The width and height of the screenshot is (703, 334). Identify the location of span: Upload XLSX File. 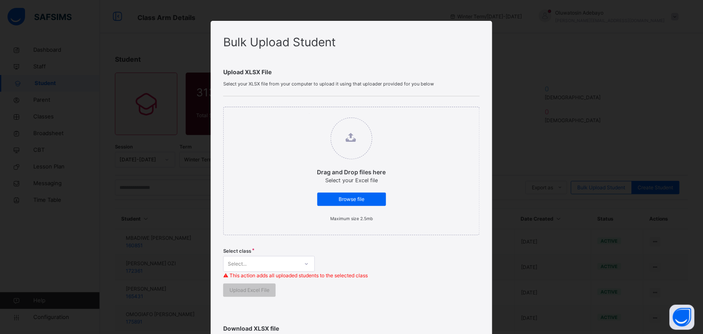
(351, 72).